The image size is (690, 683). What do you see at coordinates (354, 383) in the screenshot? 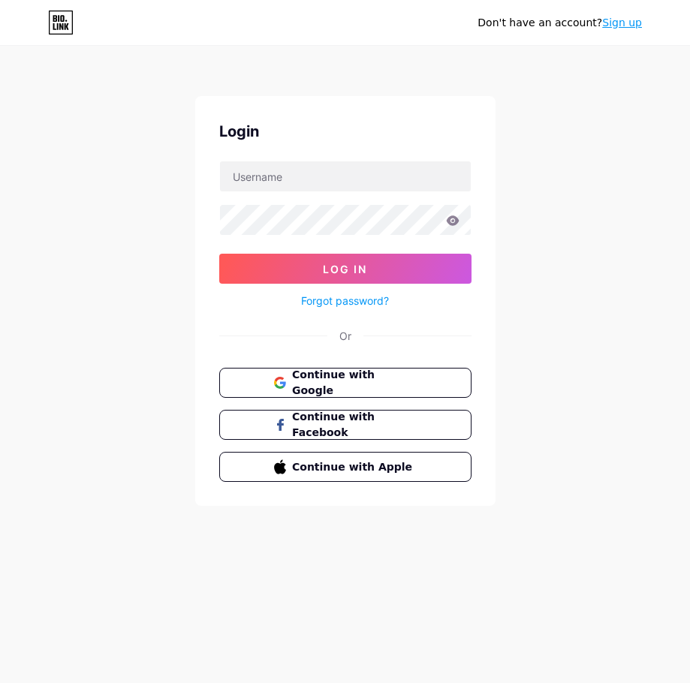
I see `span: Continue with Google` at bounding box center [354, 383].